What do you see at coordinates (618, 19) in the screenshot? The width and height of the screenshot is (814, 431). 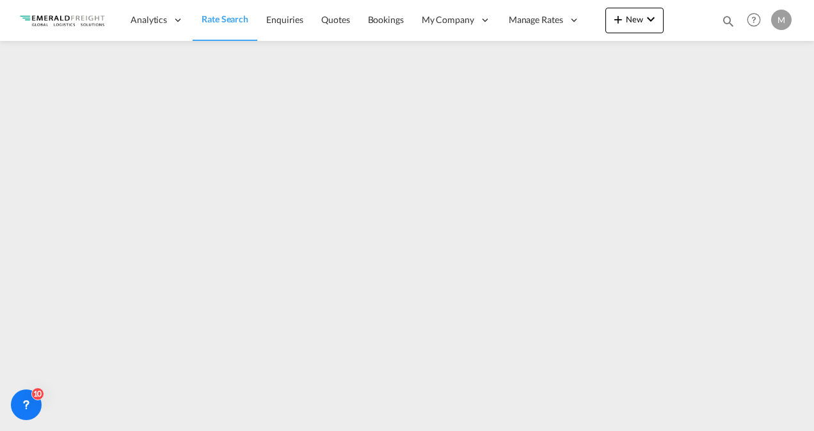 I see `md-icon: icon-plus 400-fg` at bounding box center [618, 19].